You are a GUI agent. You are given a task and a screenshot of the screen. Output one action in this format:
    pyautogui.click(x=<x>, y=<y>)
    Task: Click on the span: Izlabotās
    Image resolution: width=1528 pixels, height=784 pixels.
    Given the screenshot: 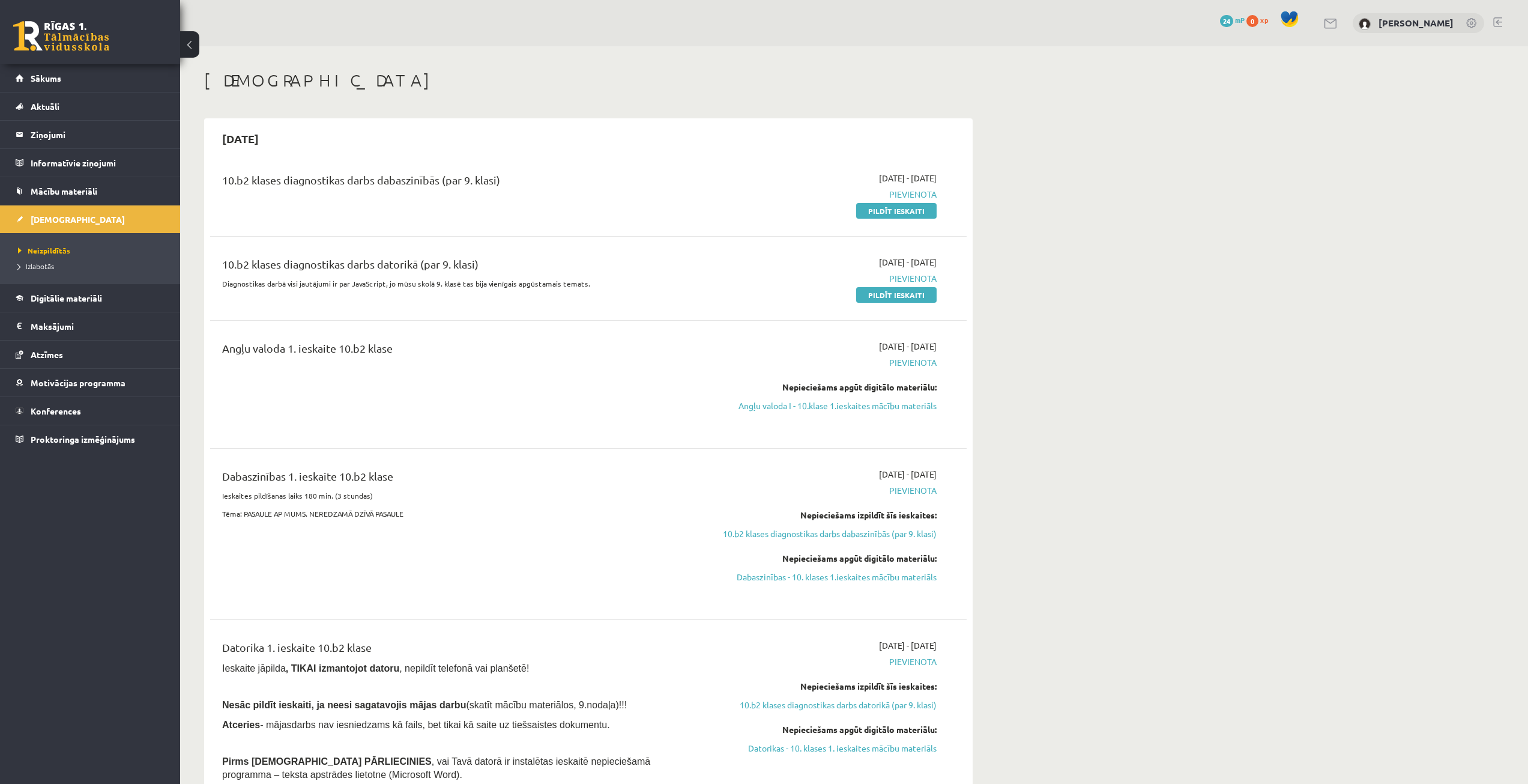 What is the action you would take?
    pyautogui.click(x=36, y=266)
    